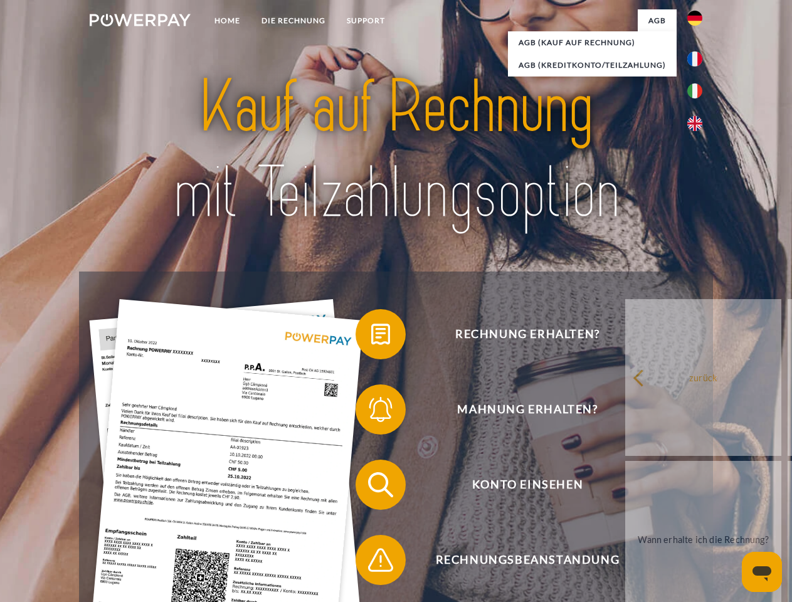 This screenshot has width=792, height=602. What do you see at coordinates (695, 59) in the screenshot?
I see `img: fr` at bounding box center [695, 59].